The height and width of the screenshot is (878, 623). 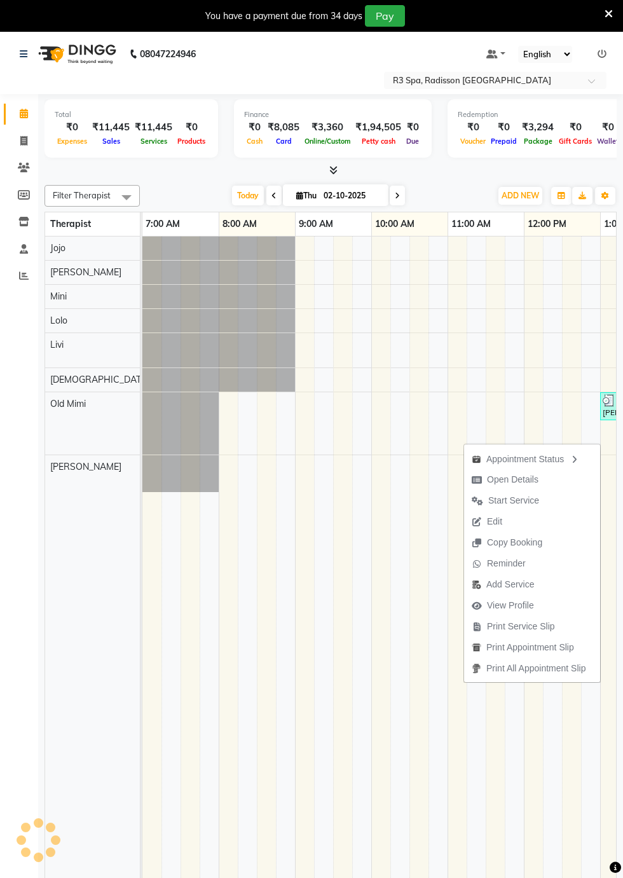 What do you see at coordinates (473, 141) in the screenshot?
I see `span: Voucher` at bounding box center [473, 141].